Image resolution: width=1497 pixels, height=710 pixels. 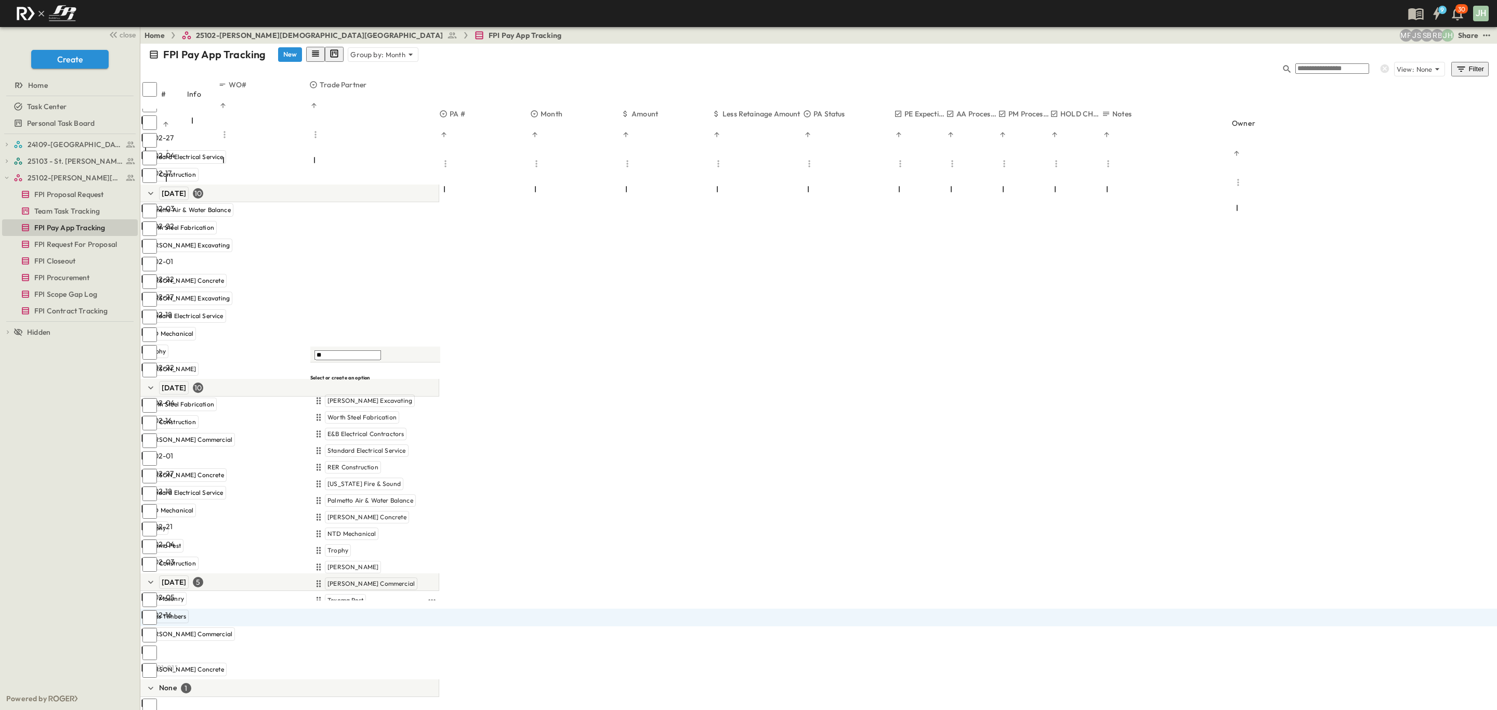 I want to click on span: Palmetto Air & Water Balance, so click(x=370, y=500).